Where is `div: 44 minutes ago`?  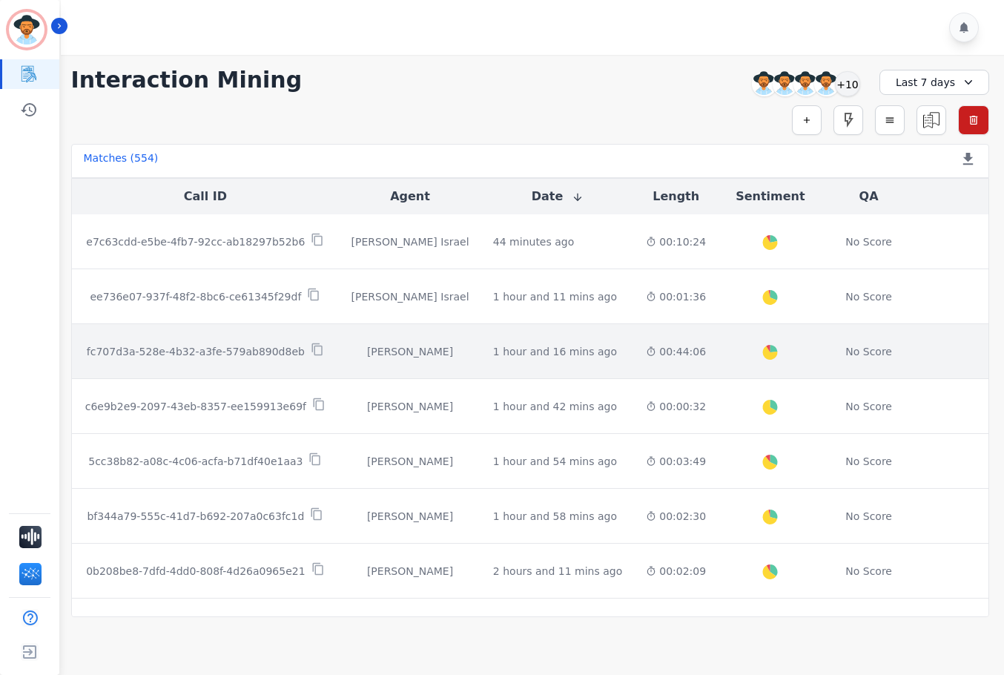 div: 44 minutes ago is located at coordinates (533, 242).